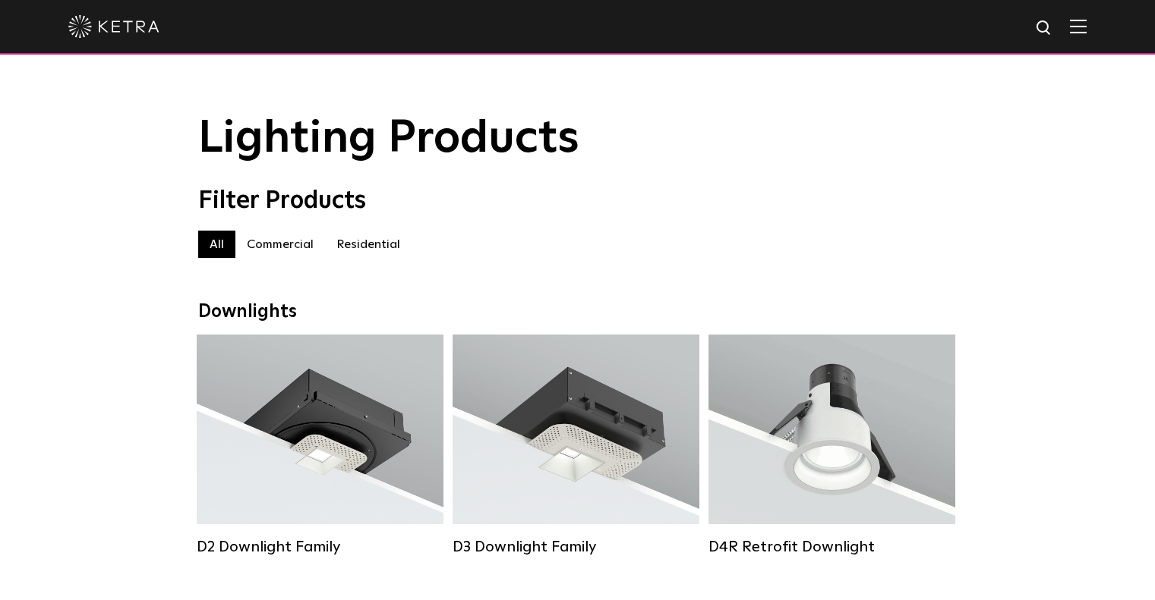  I want to click on div: D4R Retrofit Downlight, so click(831, 547).